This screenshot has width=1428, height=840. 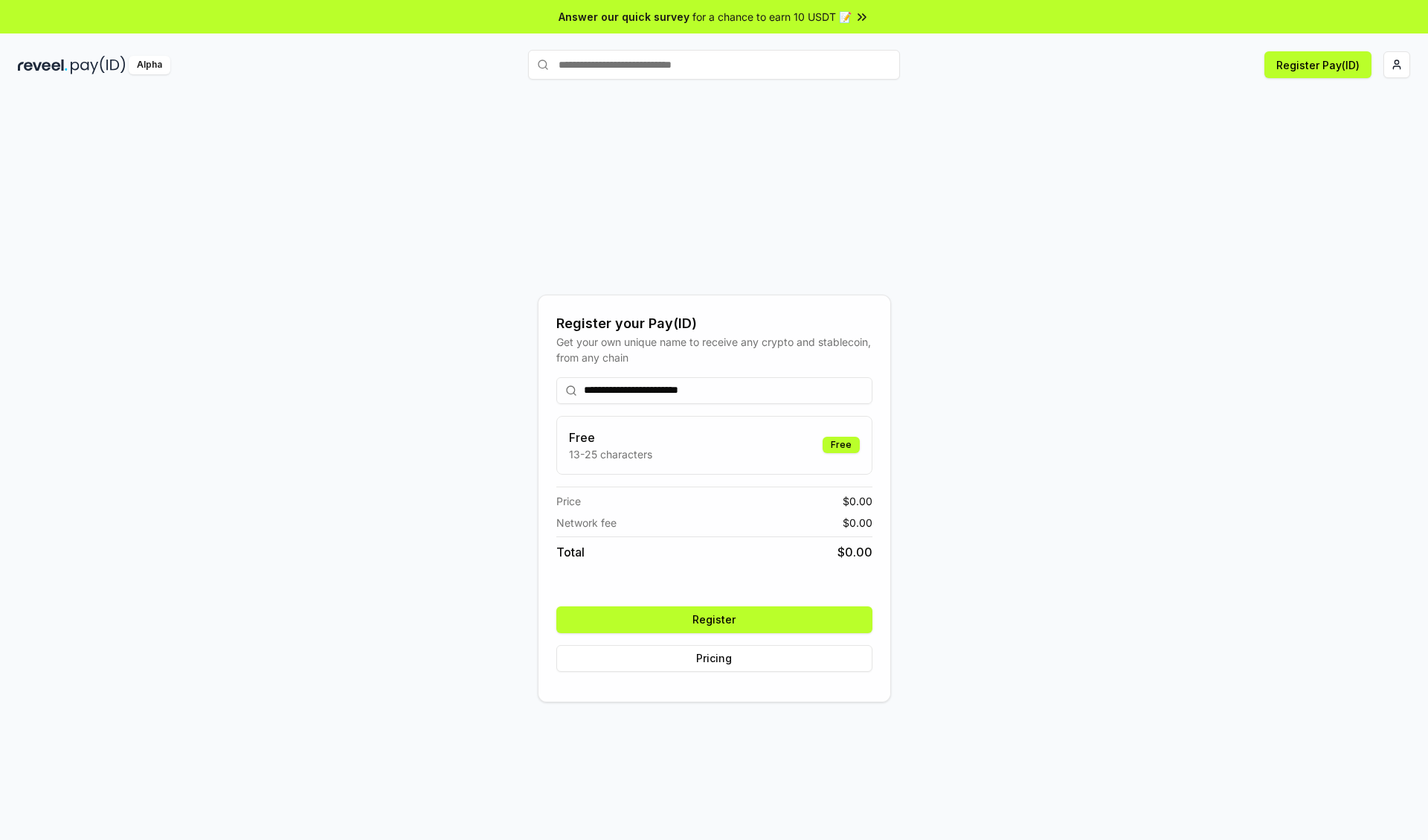 What do you see at coordinates (714, 349) in the screenshot?
I see `div: Get your own unique name to receive any crypto and stablecoin, from any chain` at bounding box center [714, 349].